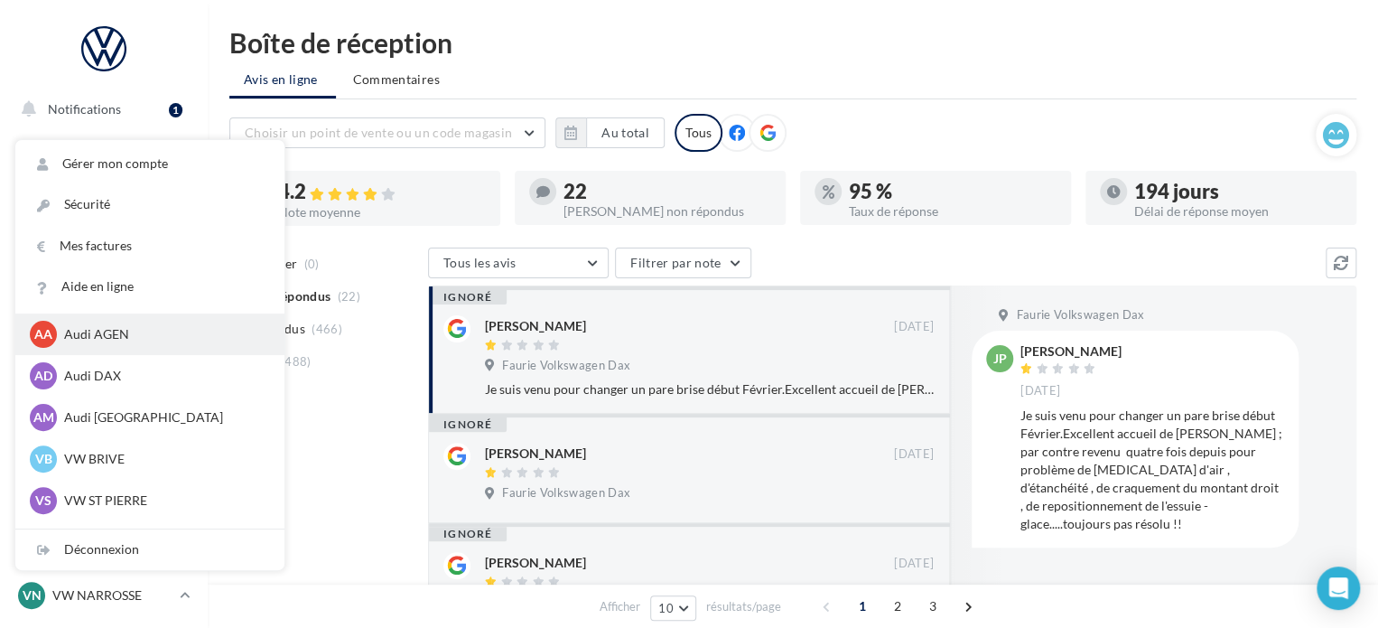  Describe the element at coordinates (104, 425) in the screenshot. I see `a: Calendrier` at that location.